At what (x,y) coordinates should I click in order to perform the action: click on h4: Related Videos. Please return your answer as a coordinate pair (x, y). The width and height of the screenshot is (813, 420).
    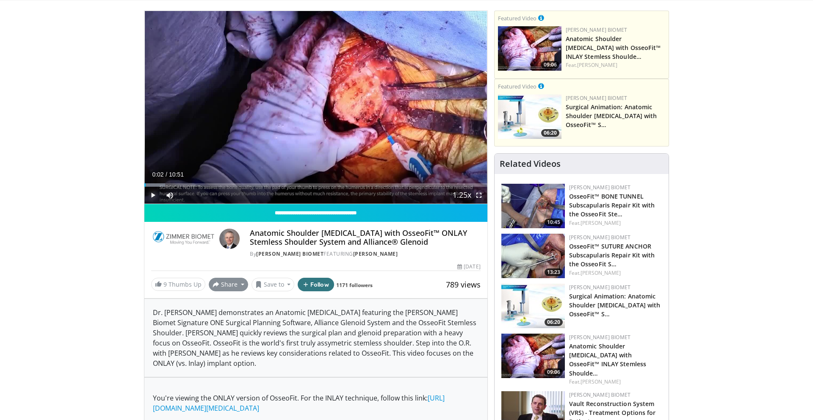
    Looking at the image, I should click on (530, 164).